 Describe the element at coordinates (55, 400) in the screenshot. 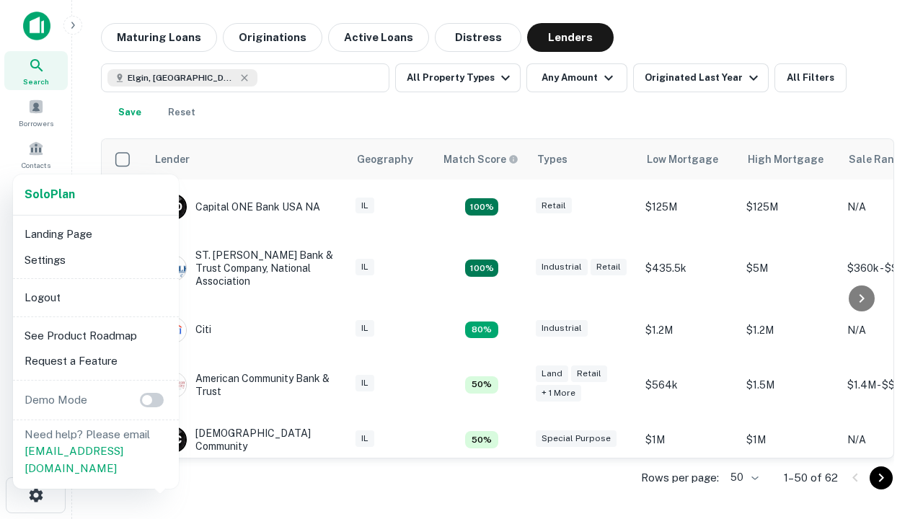

I see `p: Demo Mode` at that location.